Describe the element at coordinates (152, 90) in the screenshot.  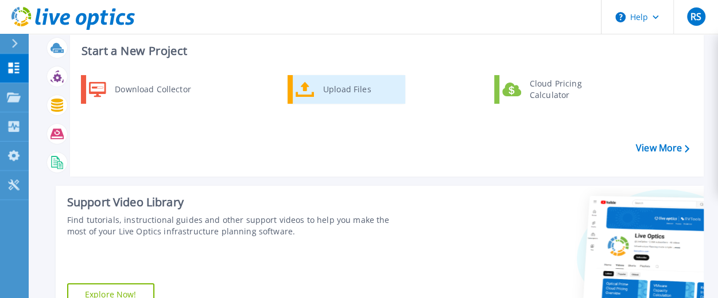
I see `div: Download Collector` at that location.